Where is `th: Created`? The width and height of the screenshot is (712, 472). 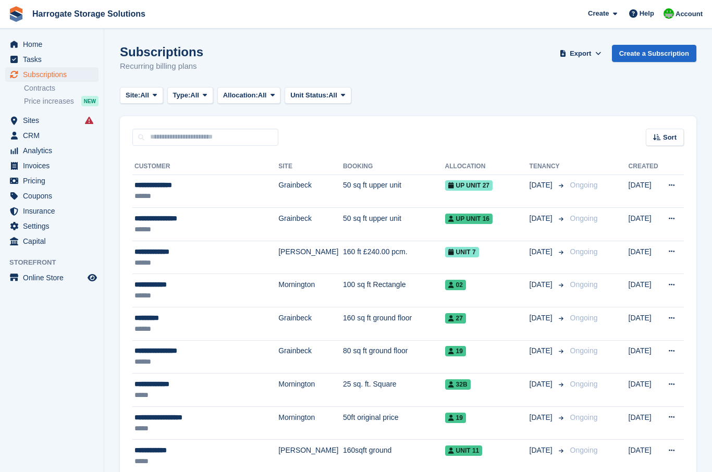 th: Created is located at coordinates (644, 167).